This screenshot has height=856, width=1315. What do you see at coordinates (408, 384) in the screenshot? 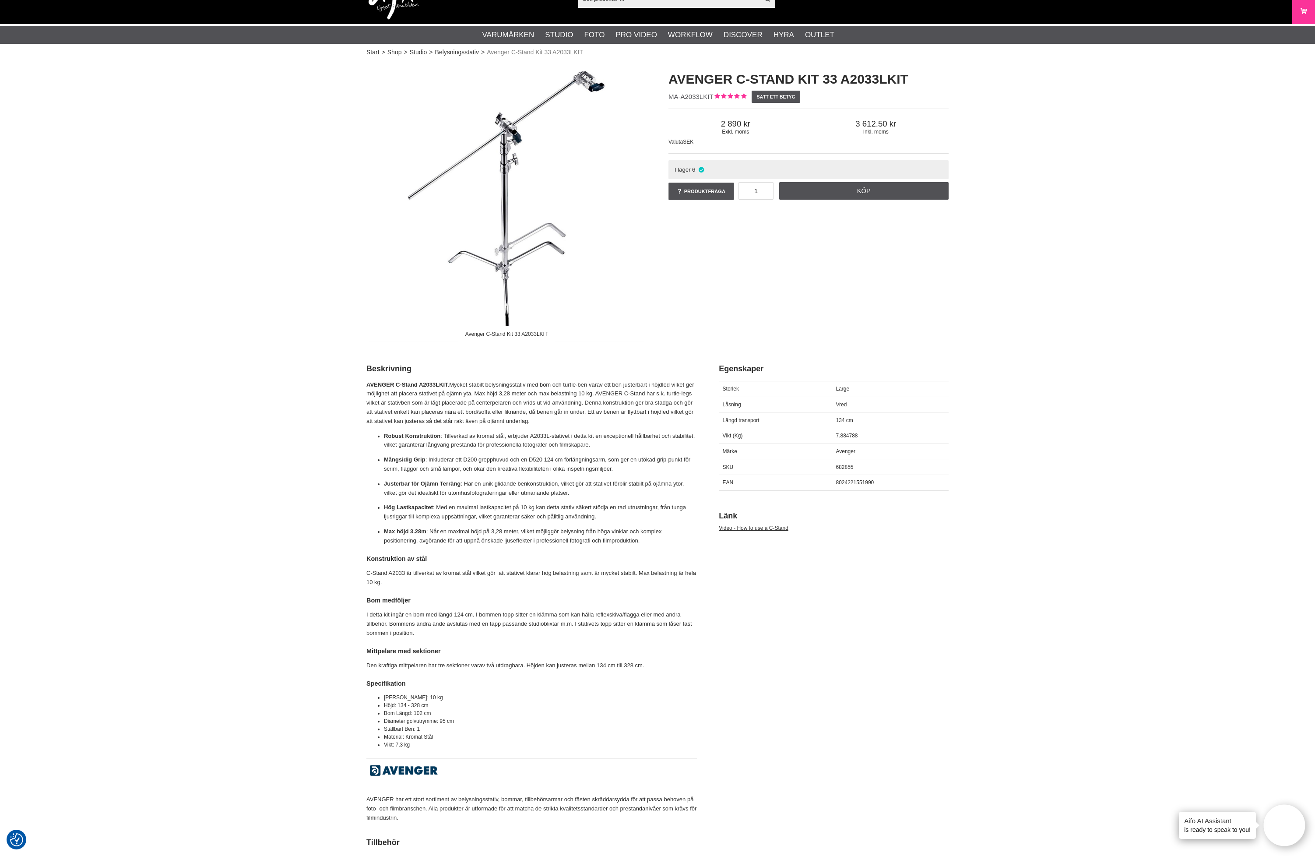
I see `strong: AVENGER C-Stand A2033LKIT.` at bounding box center [408, 384].